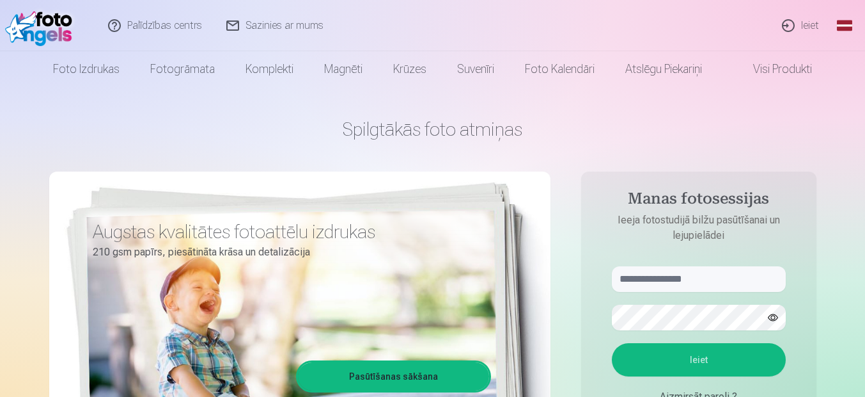 The height and width of the screenshot is (397, 865). I want to click on img: /fa1, so click(42, 26).